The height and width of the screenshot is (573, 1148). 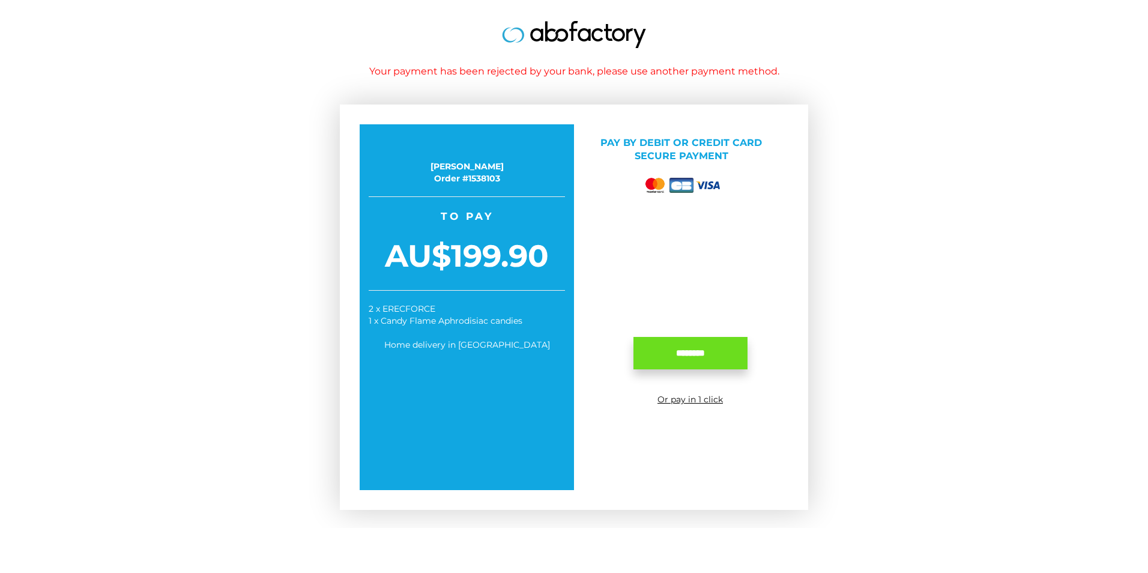 What do you see at coordinates (466, 178) in the screenshot?
I see `div: Order #1538103` at bounding box center [466, 178].